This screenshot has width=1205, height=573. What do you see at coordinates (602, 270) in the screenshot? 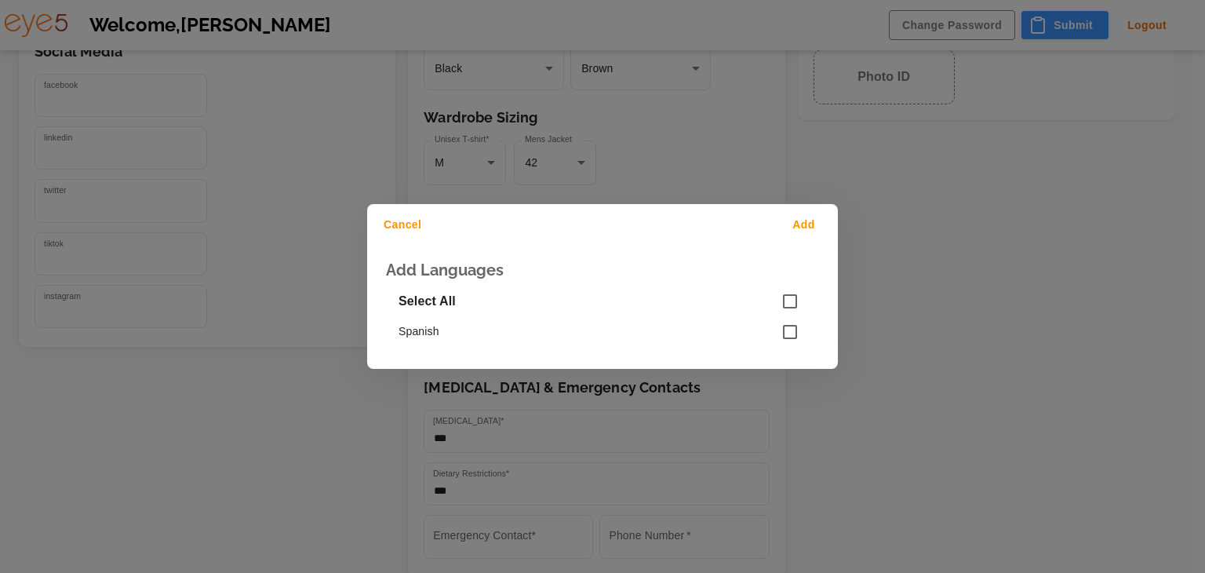
I see `h3: Add Languages` at bounding box center [602, 270].